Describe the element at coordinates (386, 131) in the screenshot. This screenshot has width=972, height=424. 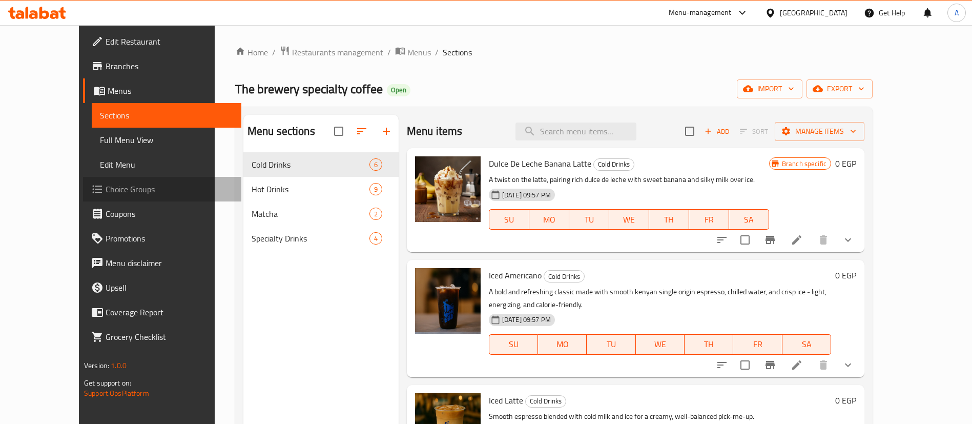
I see `button: Add section` at that location.